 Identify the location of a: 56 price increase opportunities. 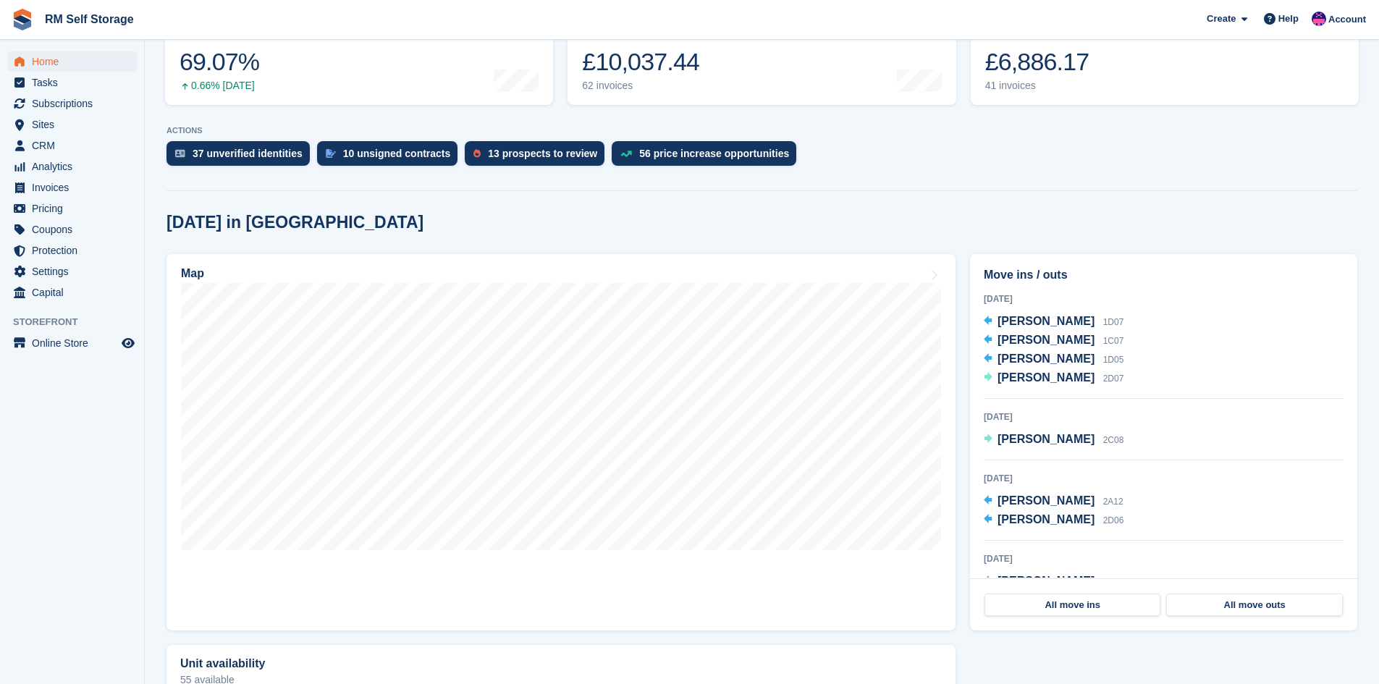
(707, 157).